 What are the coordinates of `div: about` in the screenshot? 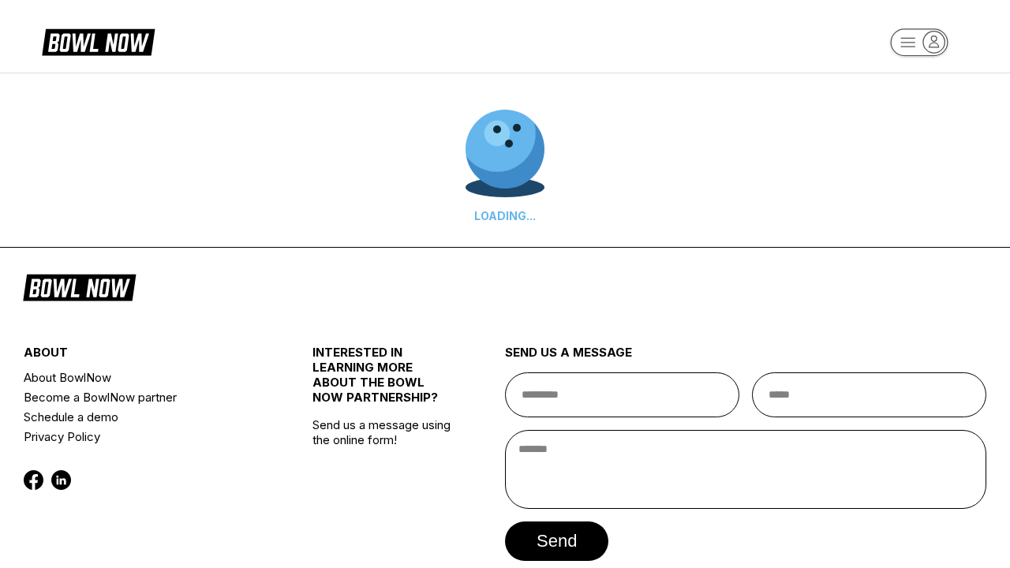 It's located at (144, 356).